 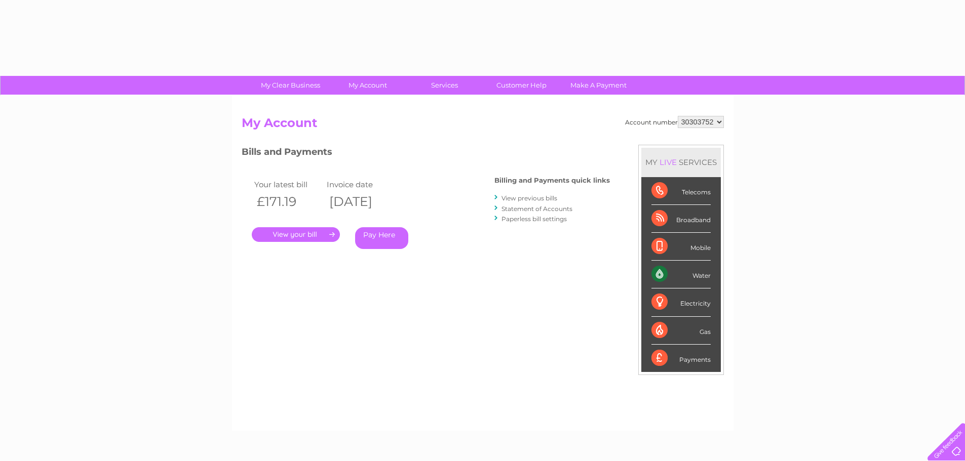 I want to click on a: Pay Here, so click(x=381, y=238).